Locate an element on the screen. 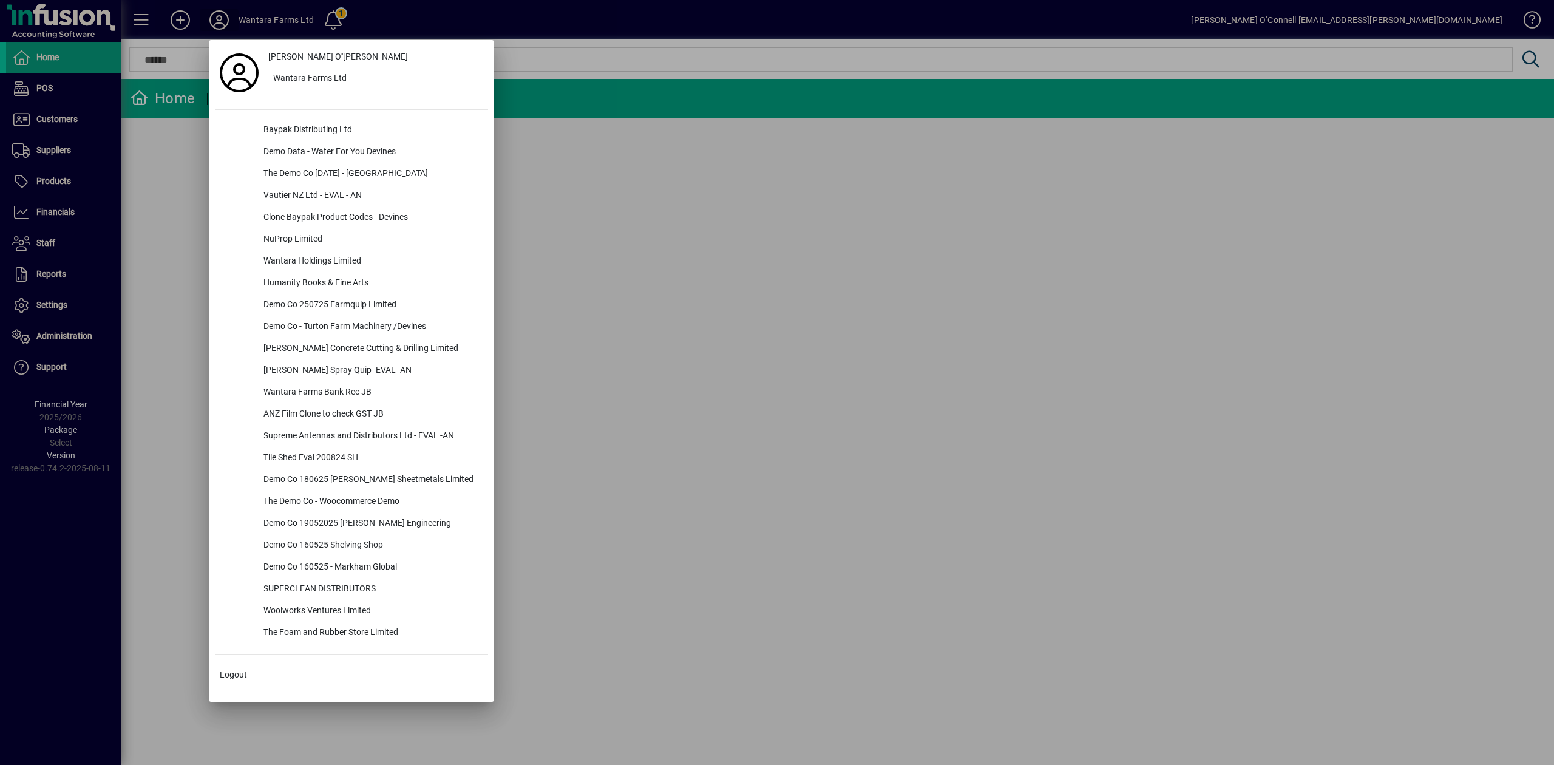 The height and width of the screenshot is (765, 1554). div: NuProp Limited is located at coordinates (371, 240).